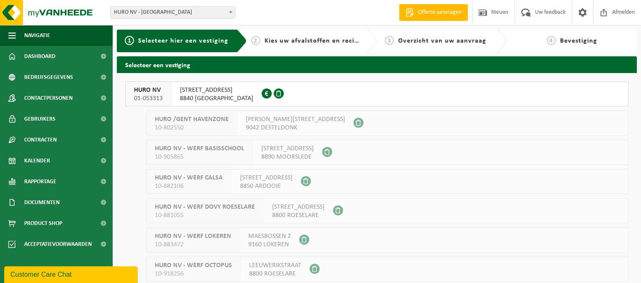  I want to click on span: HURO NV - WERF OCTOPUS, so click(193, 265).